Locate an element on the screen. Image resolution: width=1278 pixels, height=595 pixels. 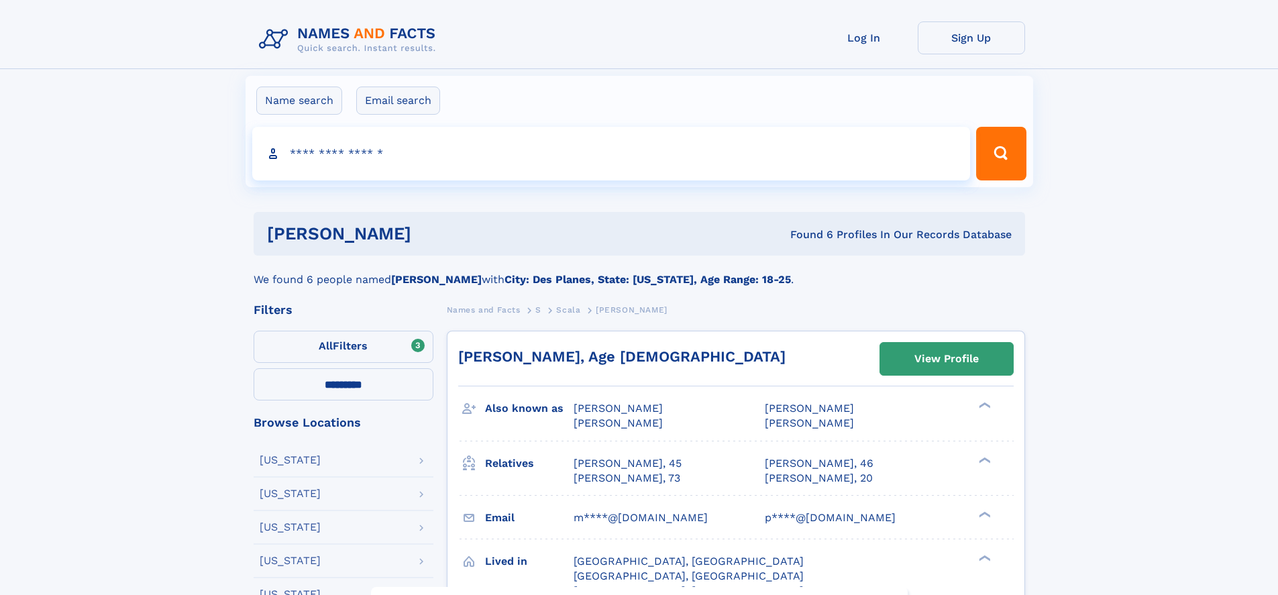
button: Search Button is located at coordinates (1001, 154).